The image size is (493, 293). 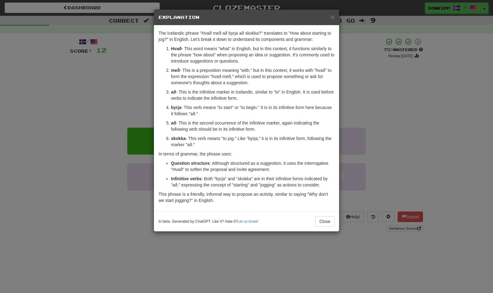 I want to click on p: This phrase is a friendly, informal way to propose an activity, similar to saying "Why don't we s..., so click(x=247, y=197).